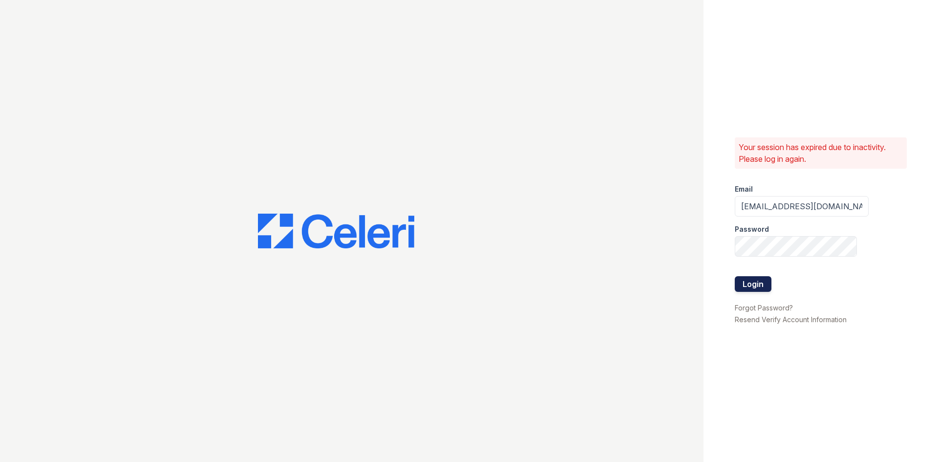 The width and height of the screenshot is (938, 462). I want to click on img: CE_Logo_Blue-a8612792a0a2168367f1c8372b55b34899dd931a85d93a1a3d3e32e68fde9ad4.png, so click(336, 231).